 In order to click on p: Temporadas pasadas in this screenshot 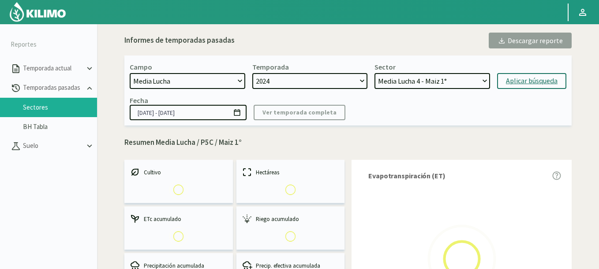, I will do `click(53, 88)`.